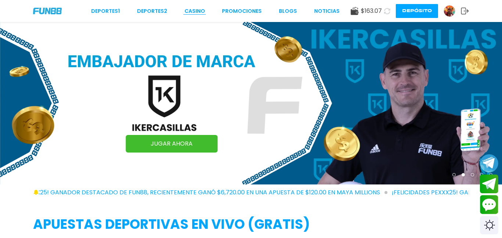  What do you see at coordinates (489, 163) in the screenshot?
I see `button: Join telegram channel` at bounding box center [489, 163].